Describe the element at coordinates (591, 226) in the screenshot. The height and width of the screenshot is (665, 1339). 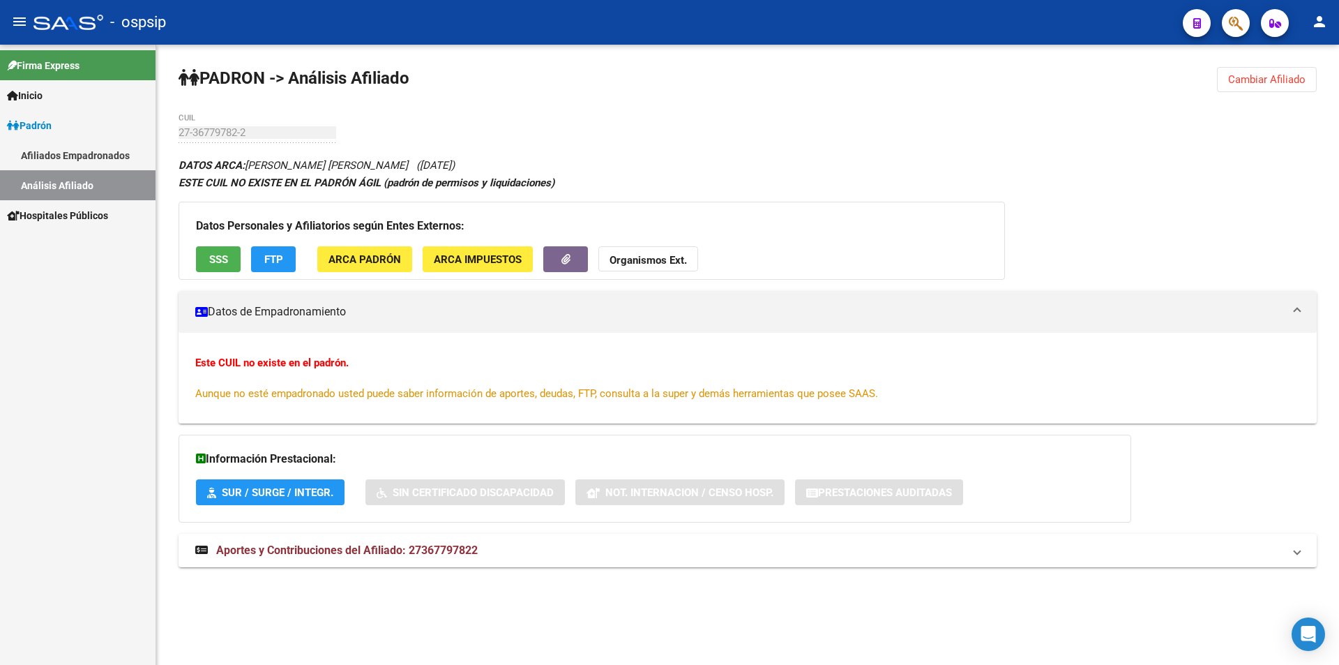
I see `h3: Datos Personales y Afiliatorios según Entes Externos:` at that location.